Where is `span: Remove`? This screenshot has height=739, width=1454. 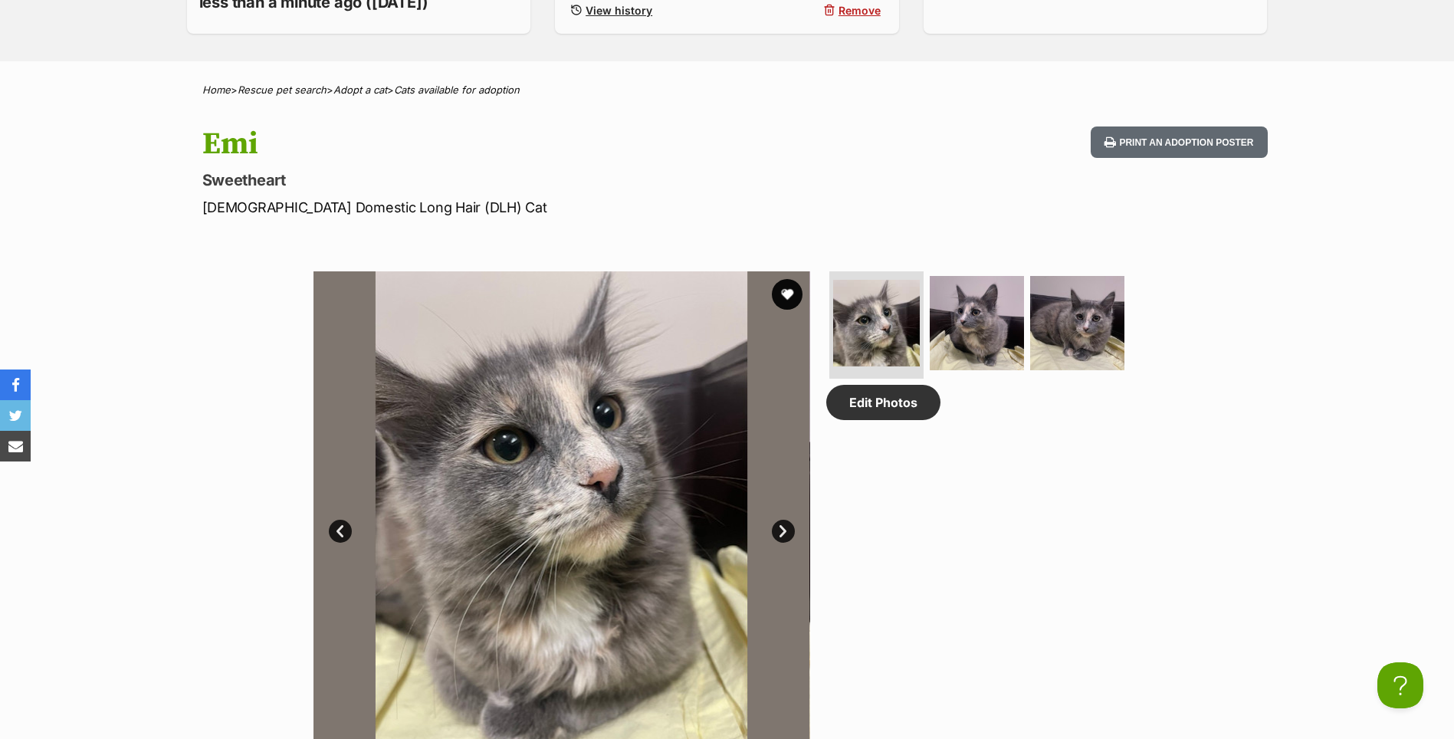 span: Remove is located at coordinates (859, 10).